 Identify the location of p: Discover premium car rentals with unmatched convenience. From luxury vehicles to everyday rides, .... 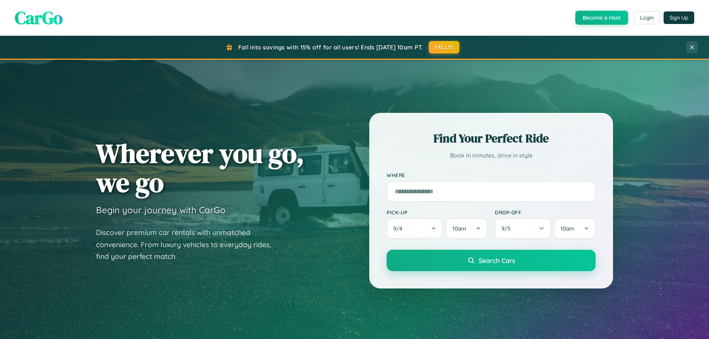
(188, 245).